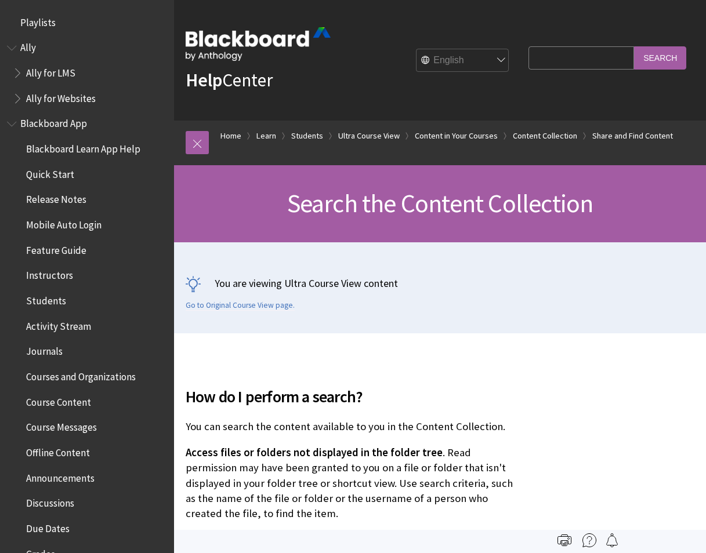  Describe the element at coordinates (56, 248) in the screenshot. I see `span: Feature Guide` at that location.